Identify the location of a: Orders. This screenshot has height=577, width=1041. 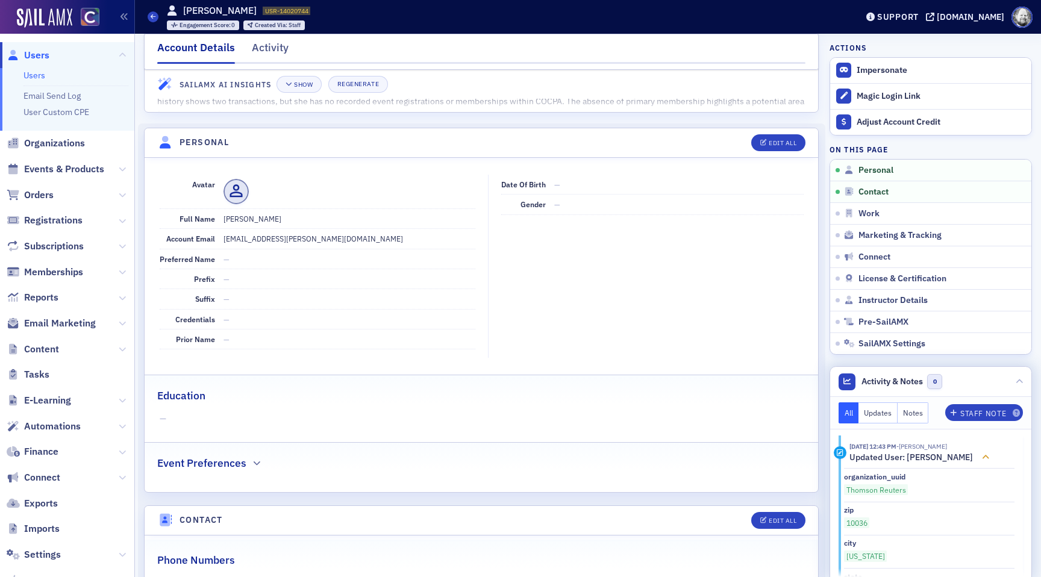
(30, 195).